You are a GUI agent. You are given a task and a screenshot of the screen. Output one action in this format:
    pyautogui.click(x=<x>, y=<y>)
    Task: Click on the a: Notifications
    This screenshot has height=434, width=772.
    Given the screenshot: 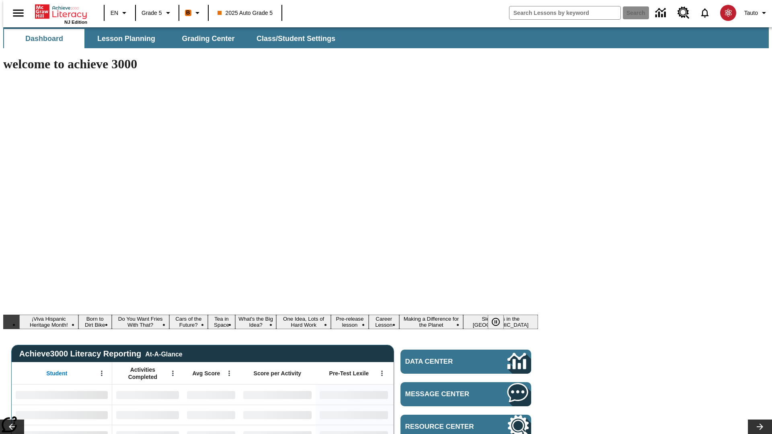 What is the action you would take?
    pyautogui.click(x=705, y=13)
    